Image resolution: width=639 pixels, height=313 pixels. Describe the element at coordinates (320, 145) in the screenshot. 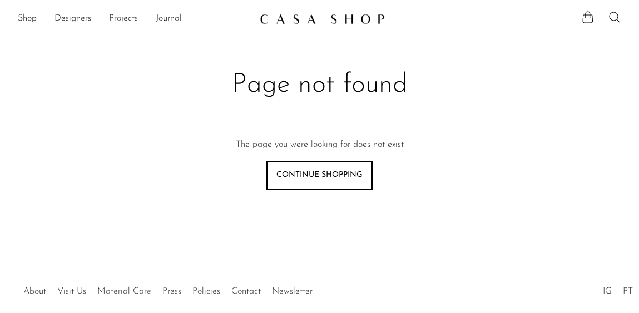

I see `p: The page you were looking for does not exist` at that location.